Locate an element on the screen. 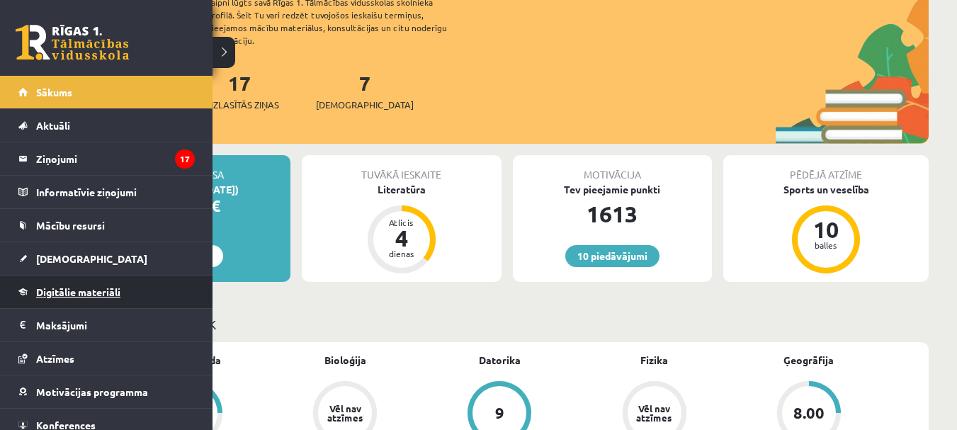 The width and height of the screenshot is (957, 430). div: 10 is located at coordinates (826, 230).